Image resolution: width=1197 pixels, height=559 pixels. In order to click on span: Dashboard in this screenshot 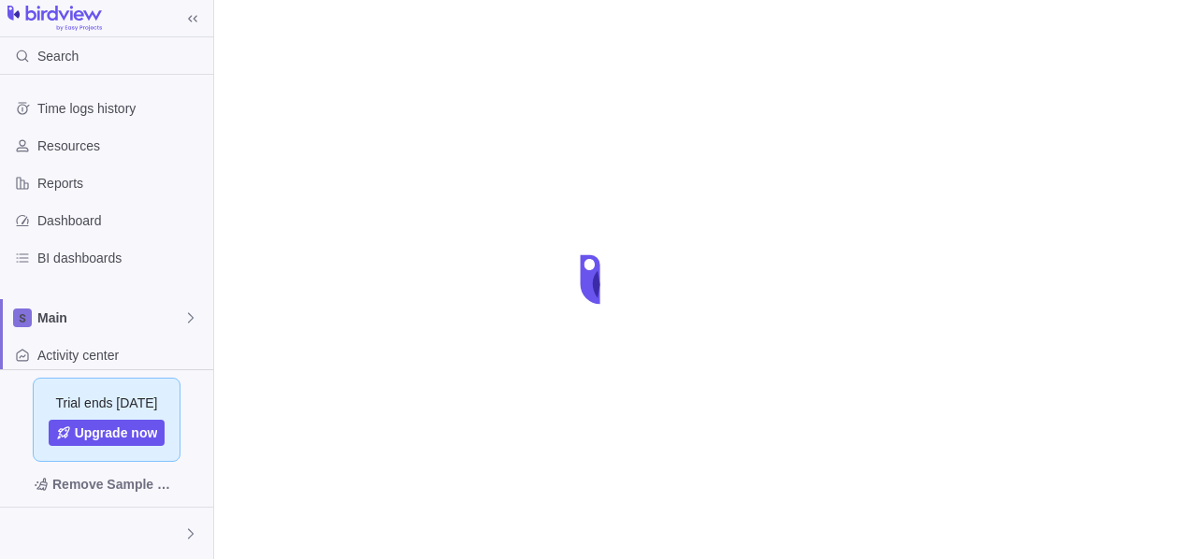, I will do `click(122, 221)`.